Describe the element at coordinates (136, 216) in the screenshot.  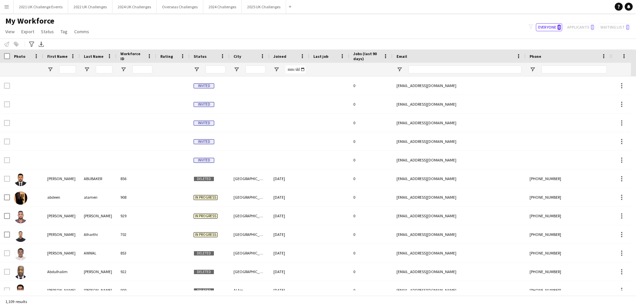
I see `div: 929` at that location.